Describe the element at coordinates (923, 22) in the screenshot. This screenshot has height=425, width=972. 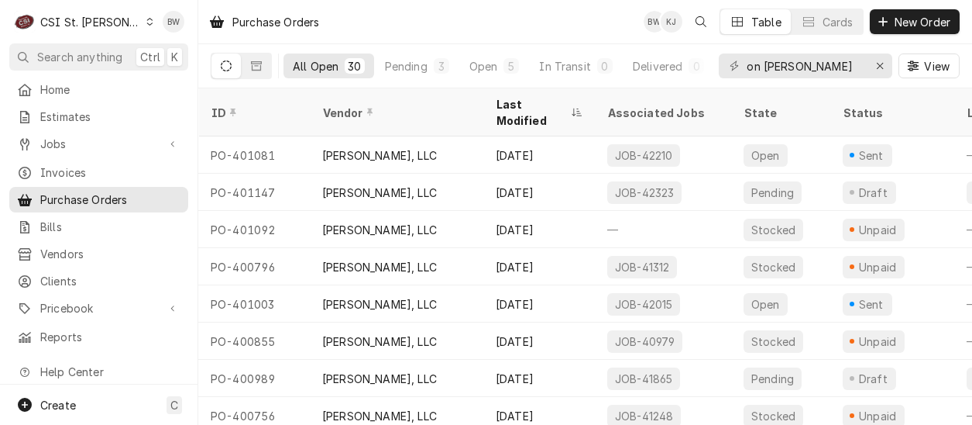
I see `span: New Order` at that location.